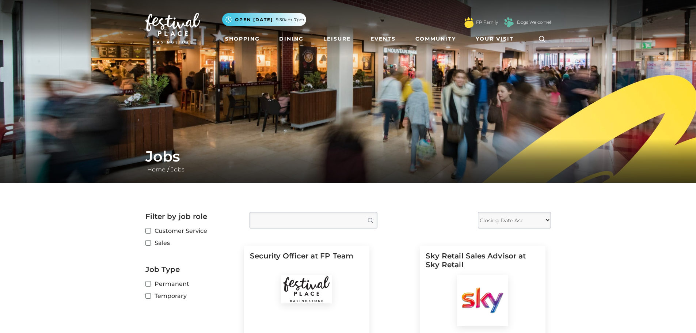 This screenshot has height=333, width=696. I want to click on h2: Filter by job role, so click(192, 216).